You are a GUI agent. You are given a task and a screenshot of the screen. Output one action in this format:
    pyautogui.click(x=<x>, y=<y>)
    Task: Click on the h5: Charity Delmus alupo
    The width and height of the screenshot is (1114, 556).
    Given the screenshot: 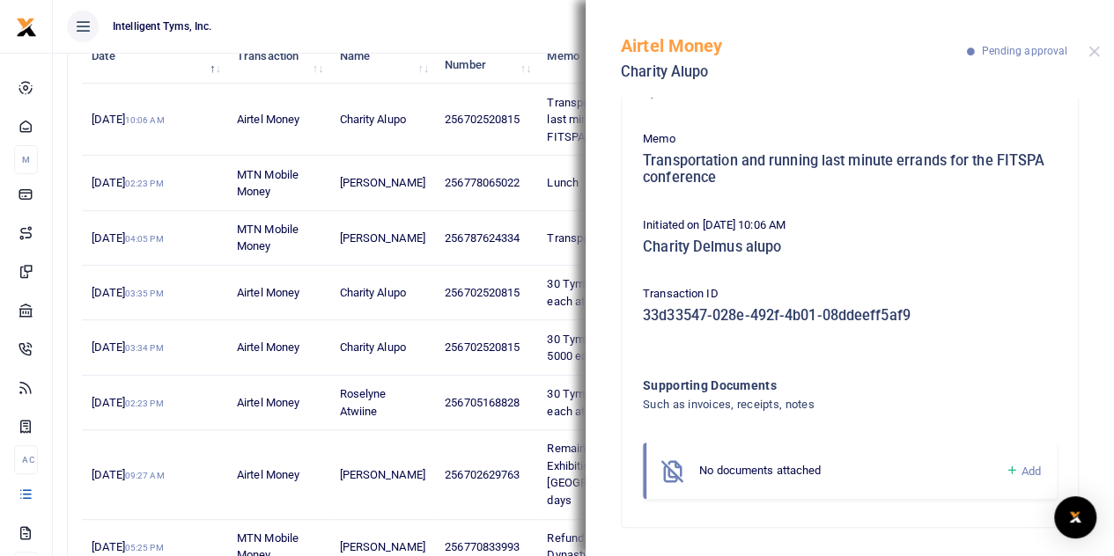 What is the action you would take?
    pyautogui.click(x=850, y=247)
    